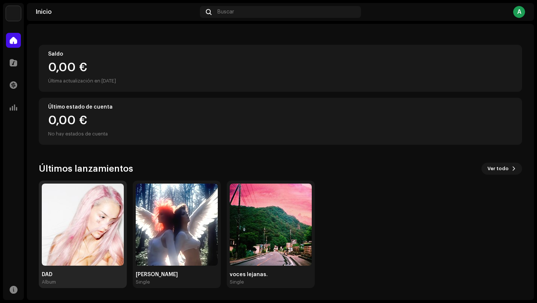 The width and height of the screenshot is (537, 303). Describe the element at coordinates (78, 134) in the screenshot. I see `div: No hay estados de cuenta` at that location.